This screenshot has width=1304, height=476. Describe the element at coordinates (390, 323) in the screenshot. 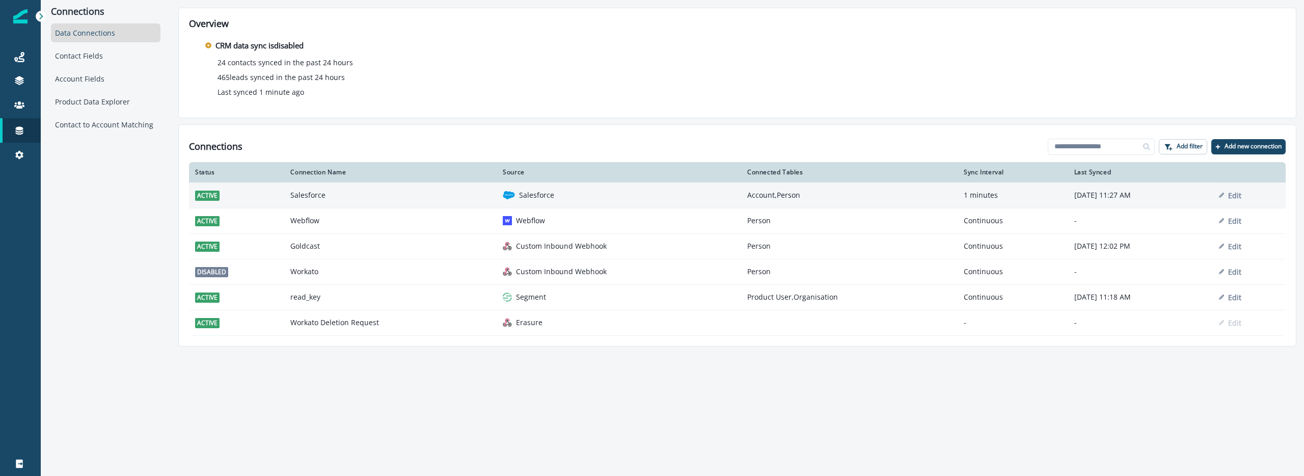

I see `td: Workato Deletion Request` at that location.